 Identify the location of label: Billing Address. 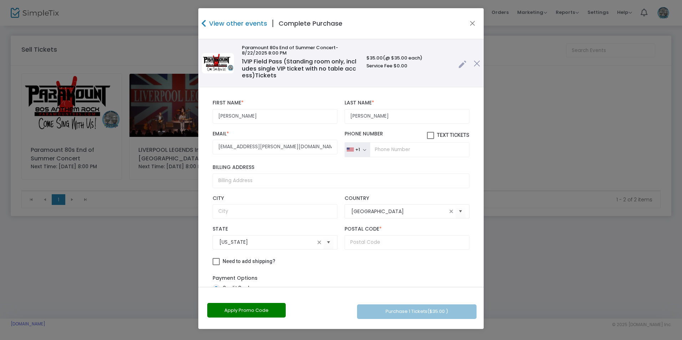
(341, 168).